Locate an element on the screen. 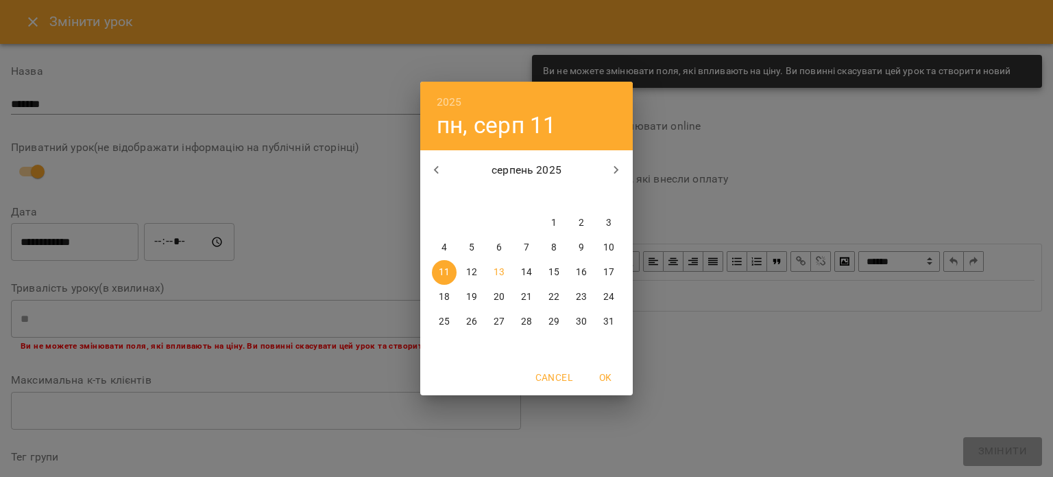 The image size is (1053, 477). p: 25 is located at coordinates (444, 322).